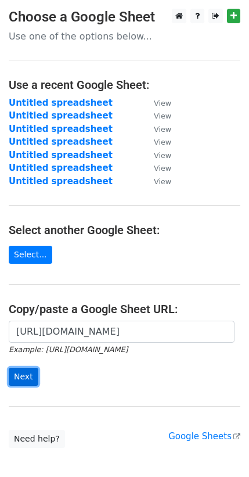 This screenshot has height=477, width=249. Describe the element at coordinates (124, 85) in the screenshot. I see `h4: Use a recent Google Sheet:` at that location.